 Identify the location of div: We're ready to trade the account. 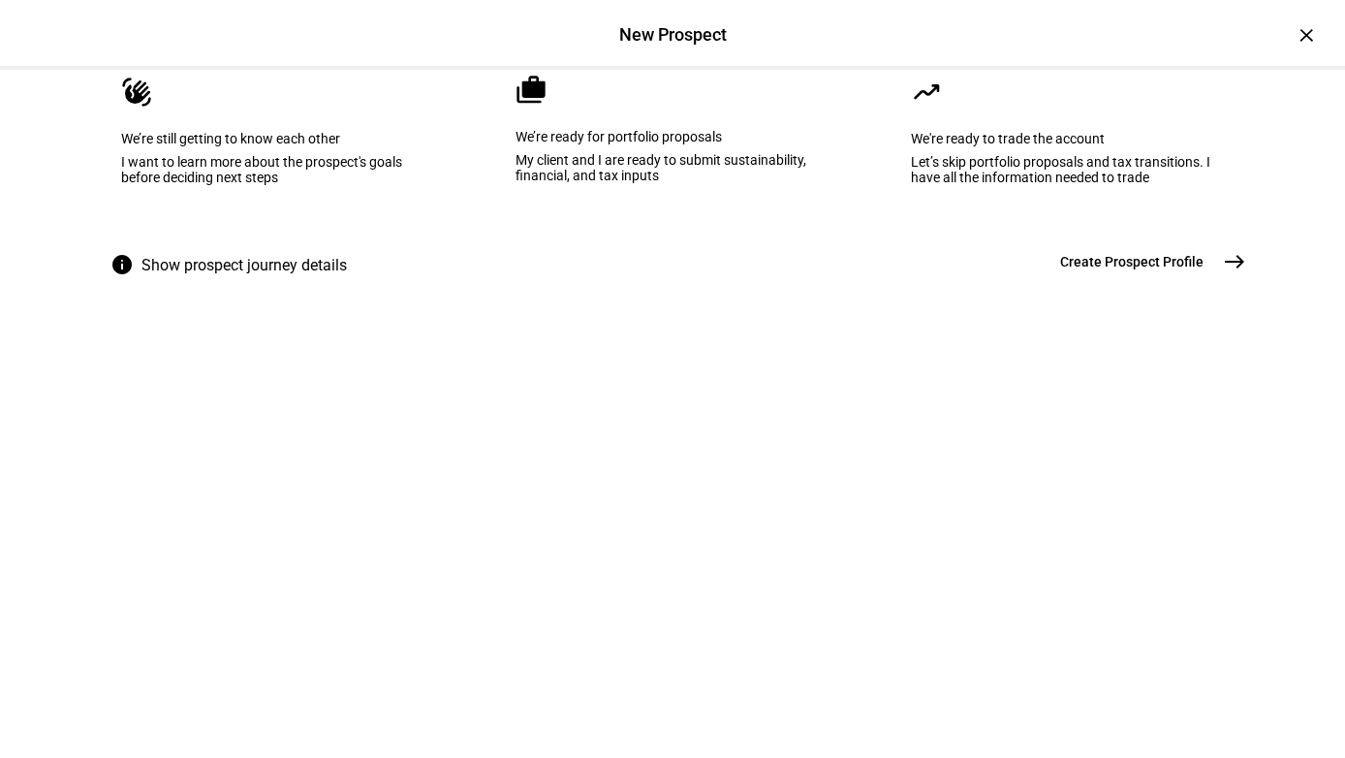
(1067, 139).